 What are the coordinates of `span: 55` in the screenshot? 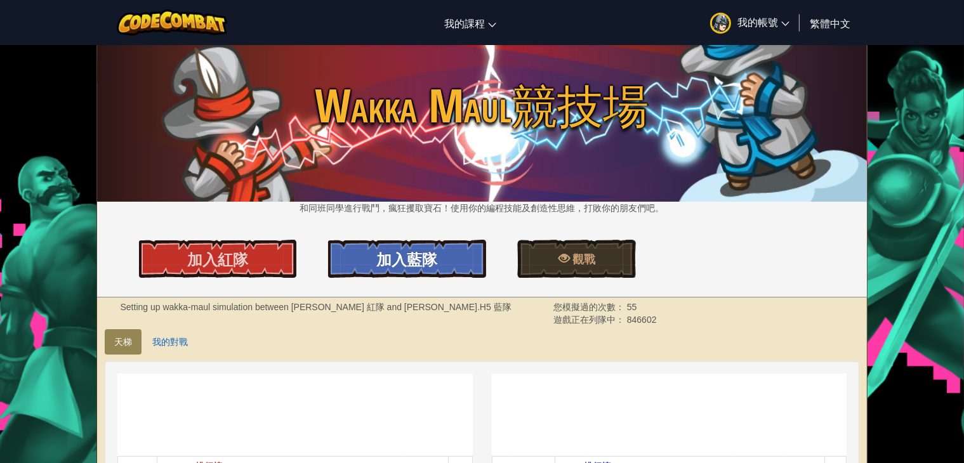 It's located at (632, 307).